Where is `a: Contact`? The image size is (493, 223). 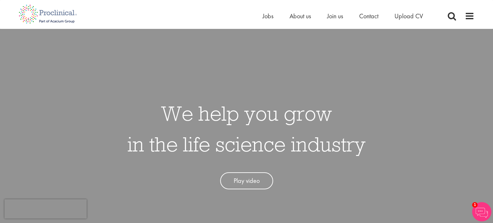
a: Contact is located at coordinates (369, 16).